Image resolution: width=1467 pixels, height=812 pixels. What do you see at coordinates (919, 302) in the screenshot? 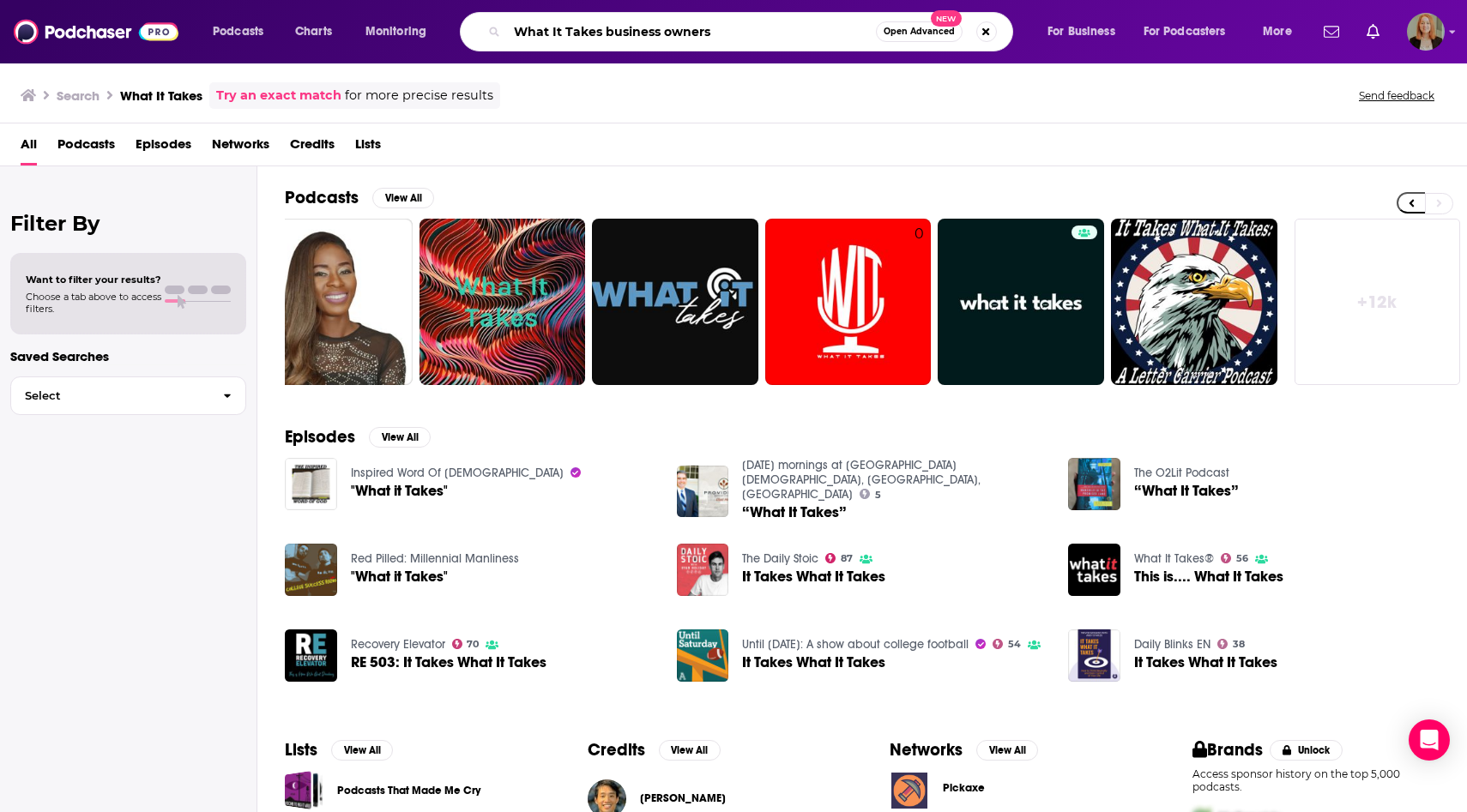
I see `div: 0` at bounding box center [919, 302].